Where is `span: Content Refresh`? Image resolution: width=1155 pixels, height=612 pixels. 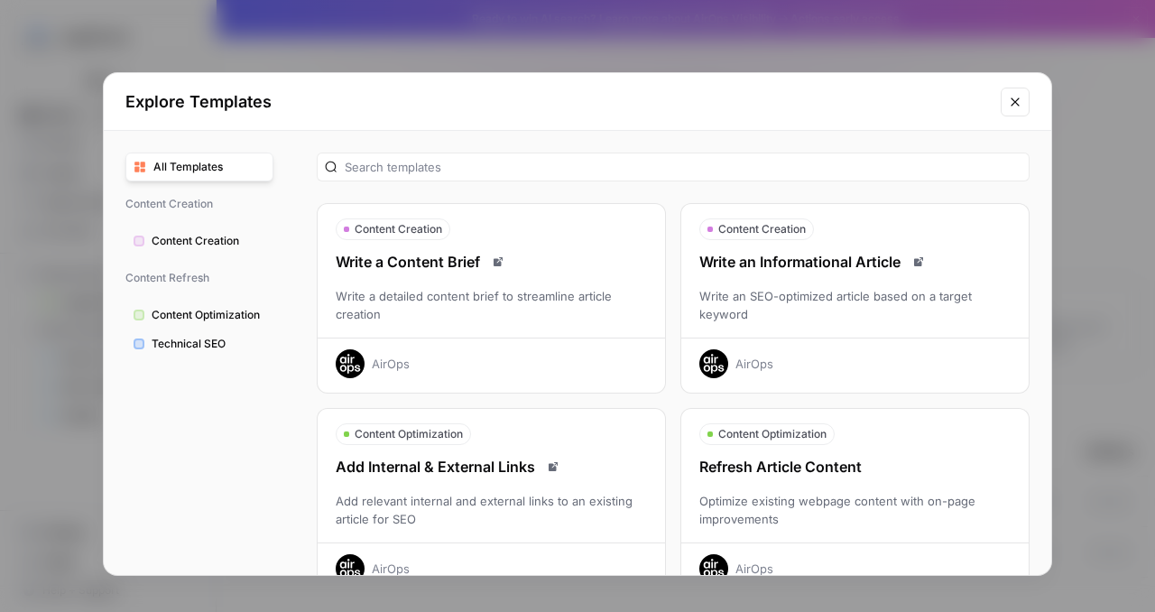
span: Content Refresh is located at coordinates (199, 278).